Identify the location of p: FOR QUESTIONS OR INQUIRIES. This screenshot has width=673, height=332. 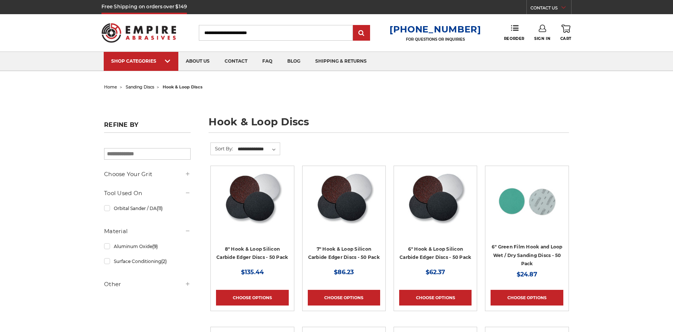
(436, 39).